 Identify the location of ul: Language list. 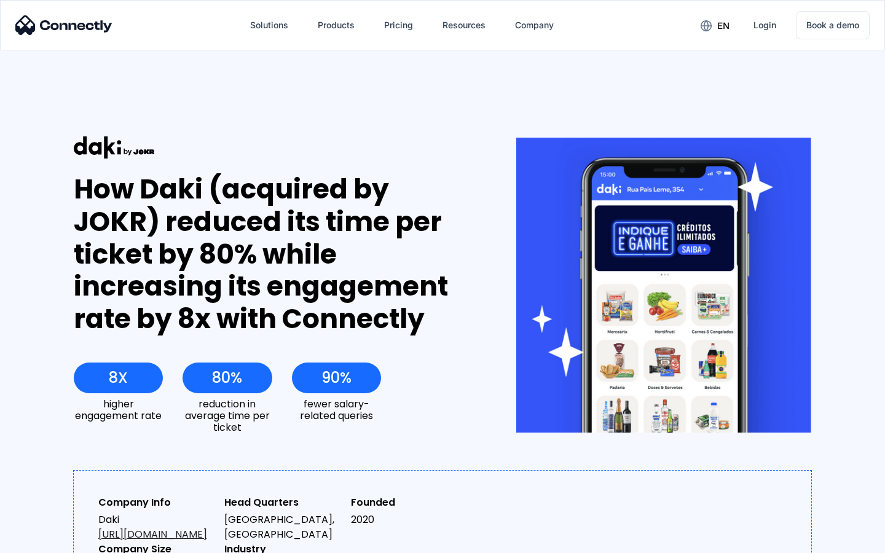
(49, 540).